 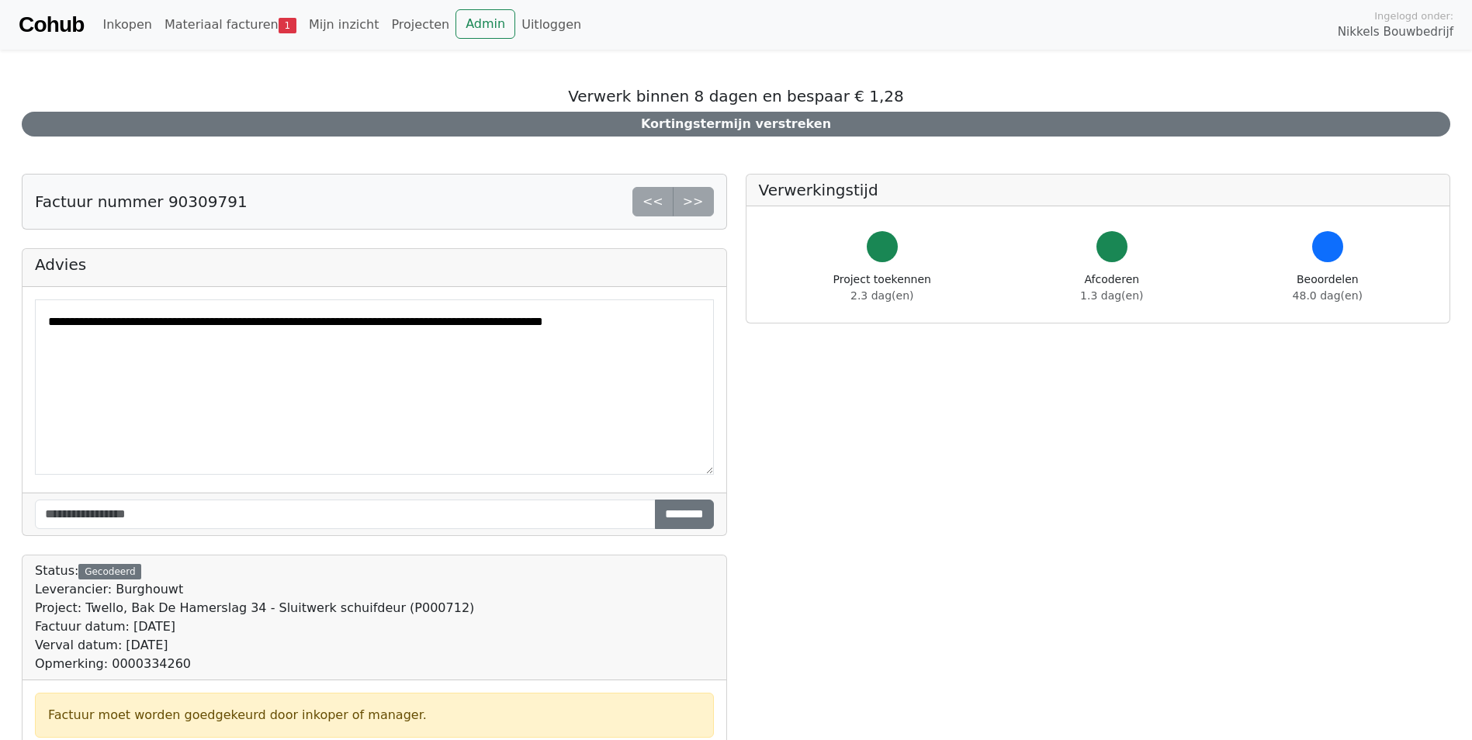 What do you see at coordinates (1395, 32) in the screenshot?
I see `span: Nikkels Bouwbedrijf` at bounding box center [1395, 32].